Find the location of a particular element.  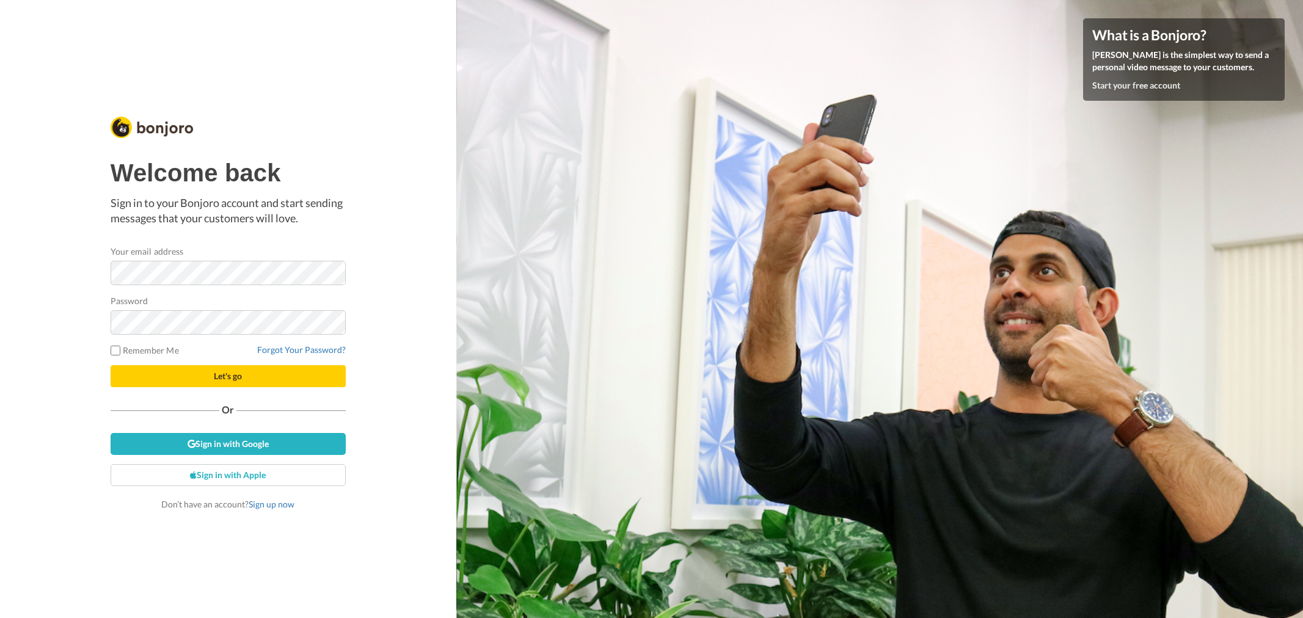

span: Or is located at coordinates (228, 410).